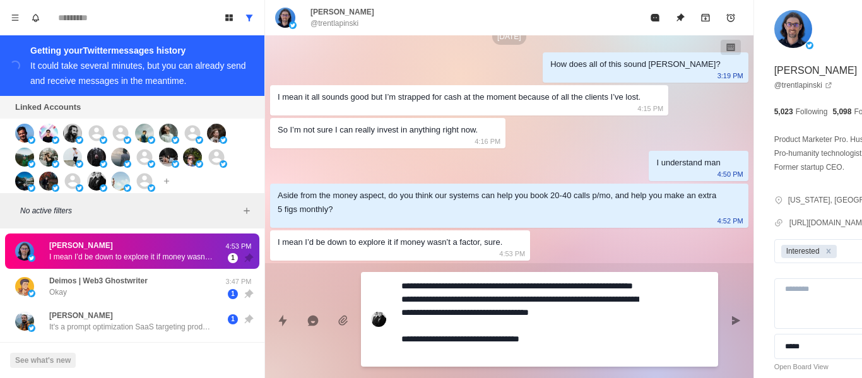 The width and height of the screenshot is (862, 378). Describe the element at coordinates (131, 257) in the screenshot. I see `p: I mean I’d be down to explore it if money wasn’t a factor, sure.` at that location.